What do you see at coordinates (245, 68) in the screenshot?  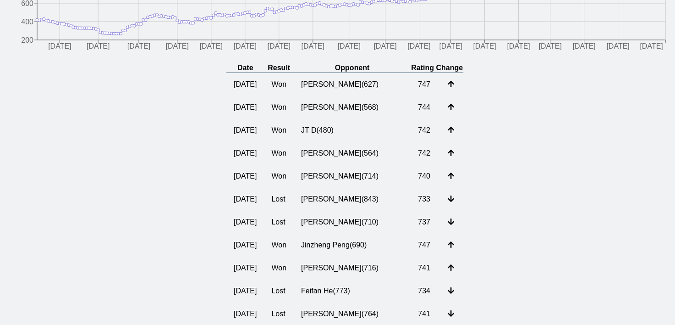 I see `th: Date` at bounding box center [245, 68].